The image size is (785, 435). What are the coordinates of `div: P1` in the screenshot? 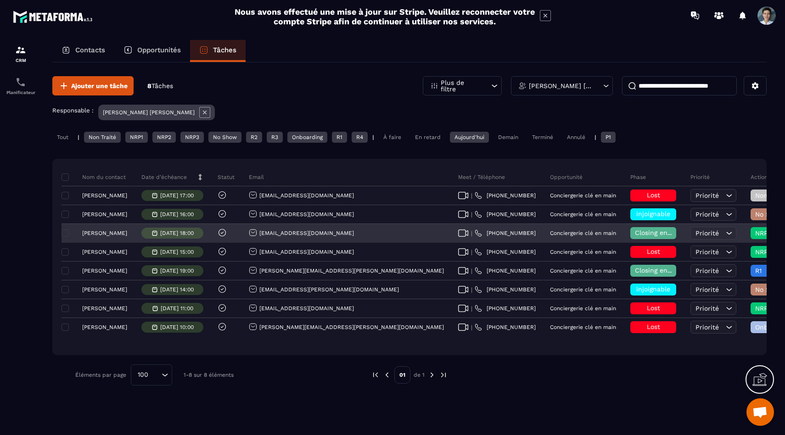 It's located at (608, 137).